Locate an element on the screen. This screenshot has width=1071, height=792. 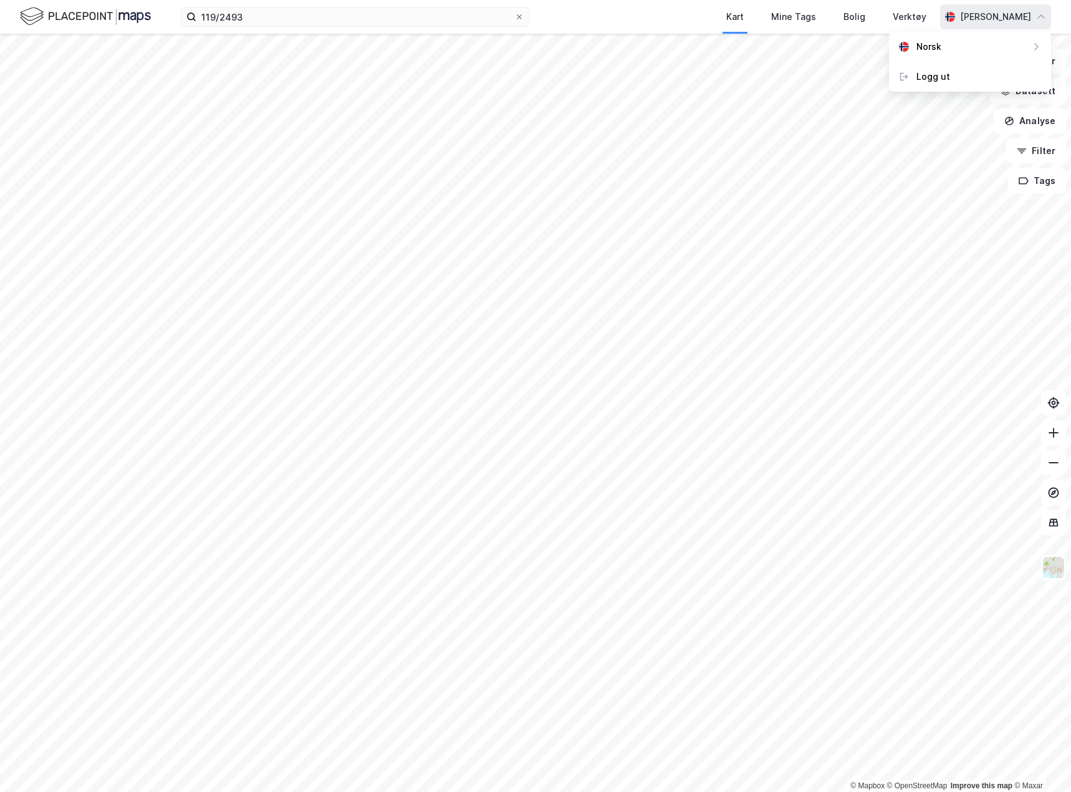
div: Kontrollprogram for chat is located at coordinates (1040, 762).